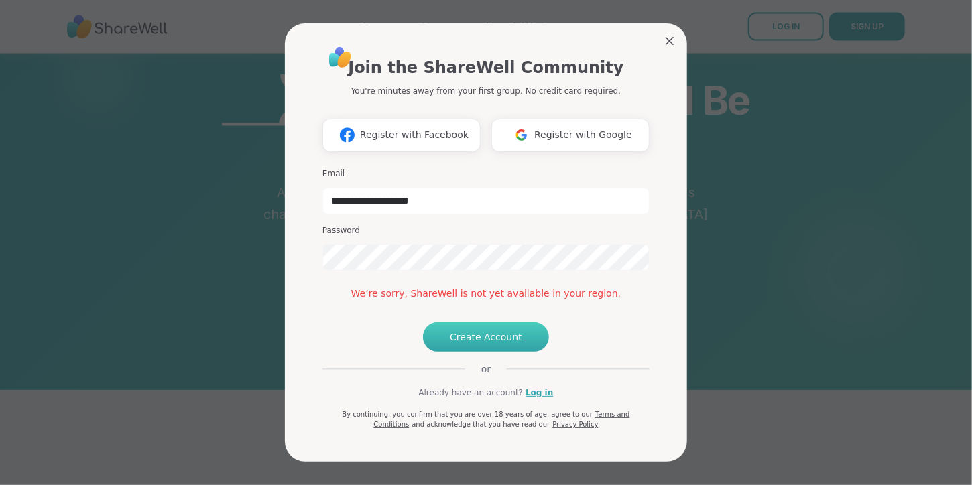 The width and height of the screenshot is (972, 485). What do you see at coordinates (481, 424) in the screenshot?
I see `span: and acknowledge that you have read our` at bounding box center [481, 424].